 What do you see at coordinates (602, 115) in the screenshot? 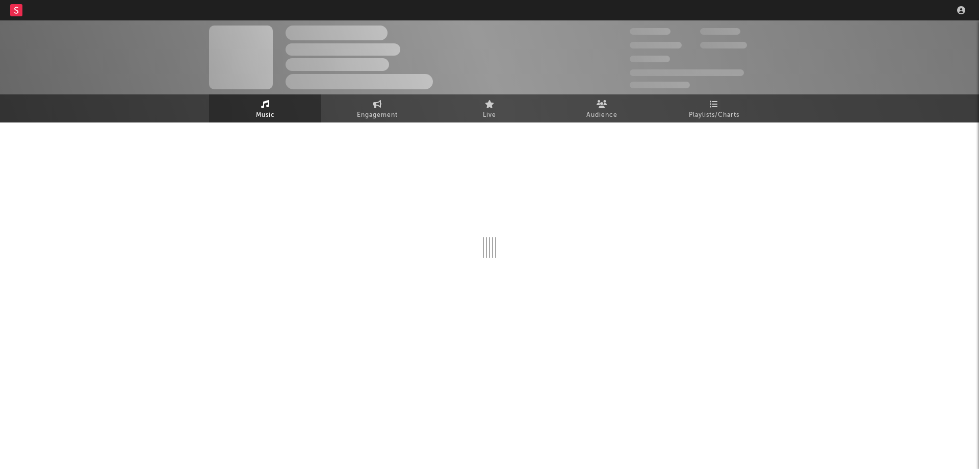
I see `span: Audience` at bounding box center [602, 115].